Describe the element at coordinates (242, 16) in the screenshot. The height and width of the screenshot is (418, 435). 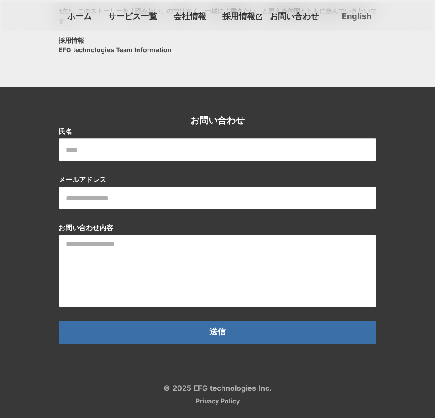
I see `a: 採用情報` at that location.